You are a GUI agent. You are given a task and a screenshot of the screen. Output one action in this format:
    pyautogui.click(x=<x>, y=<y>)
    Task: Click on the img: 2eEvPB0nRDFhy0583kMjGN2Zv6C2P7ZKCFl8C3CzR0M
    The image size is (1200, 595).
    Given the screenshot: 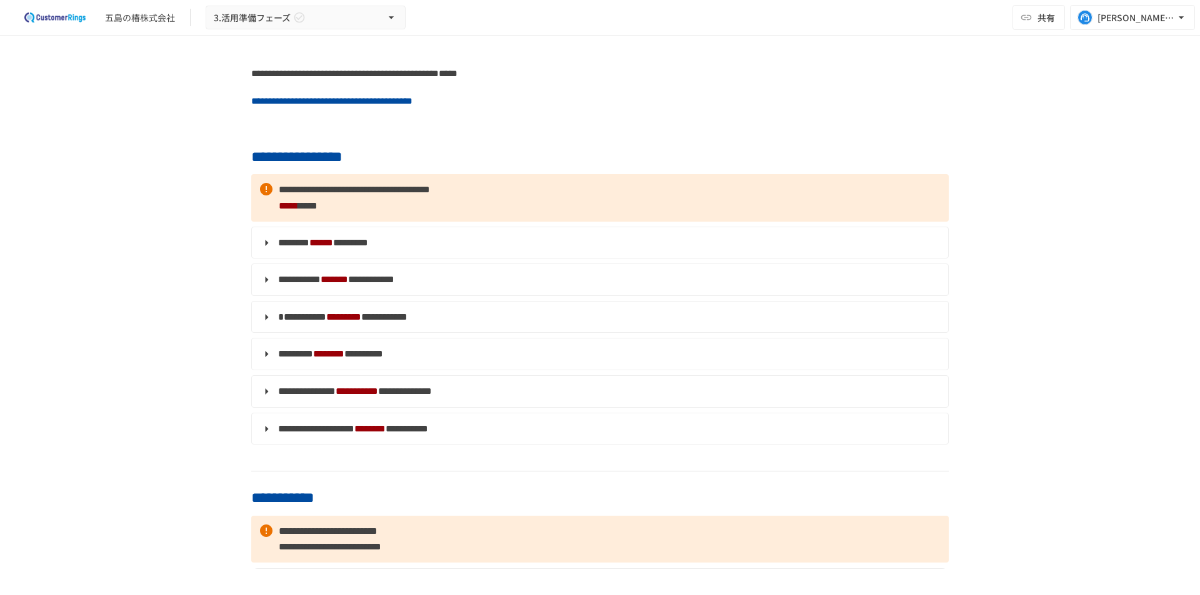 What is the action you would take?
    pyautogui.click(x=55, y=17)
    